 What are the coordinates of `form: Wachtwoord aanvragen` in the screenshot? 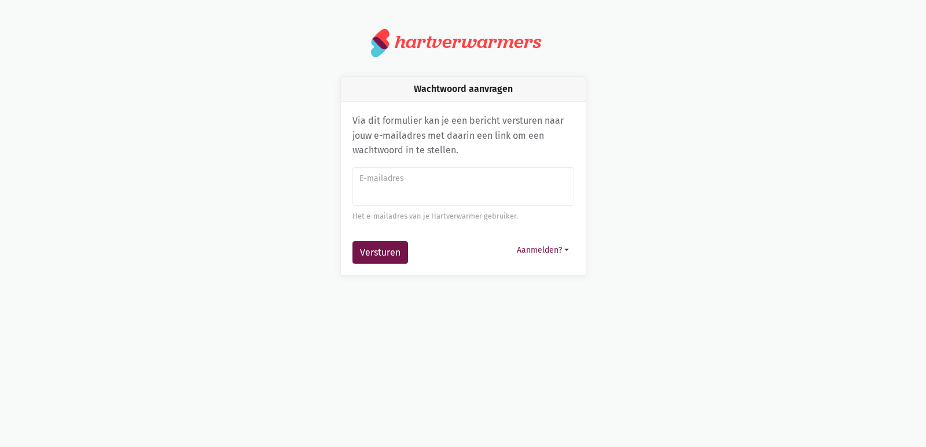 It's located at (463, 216).